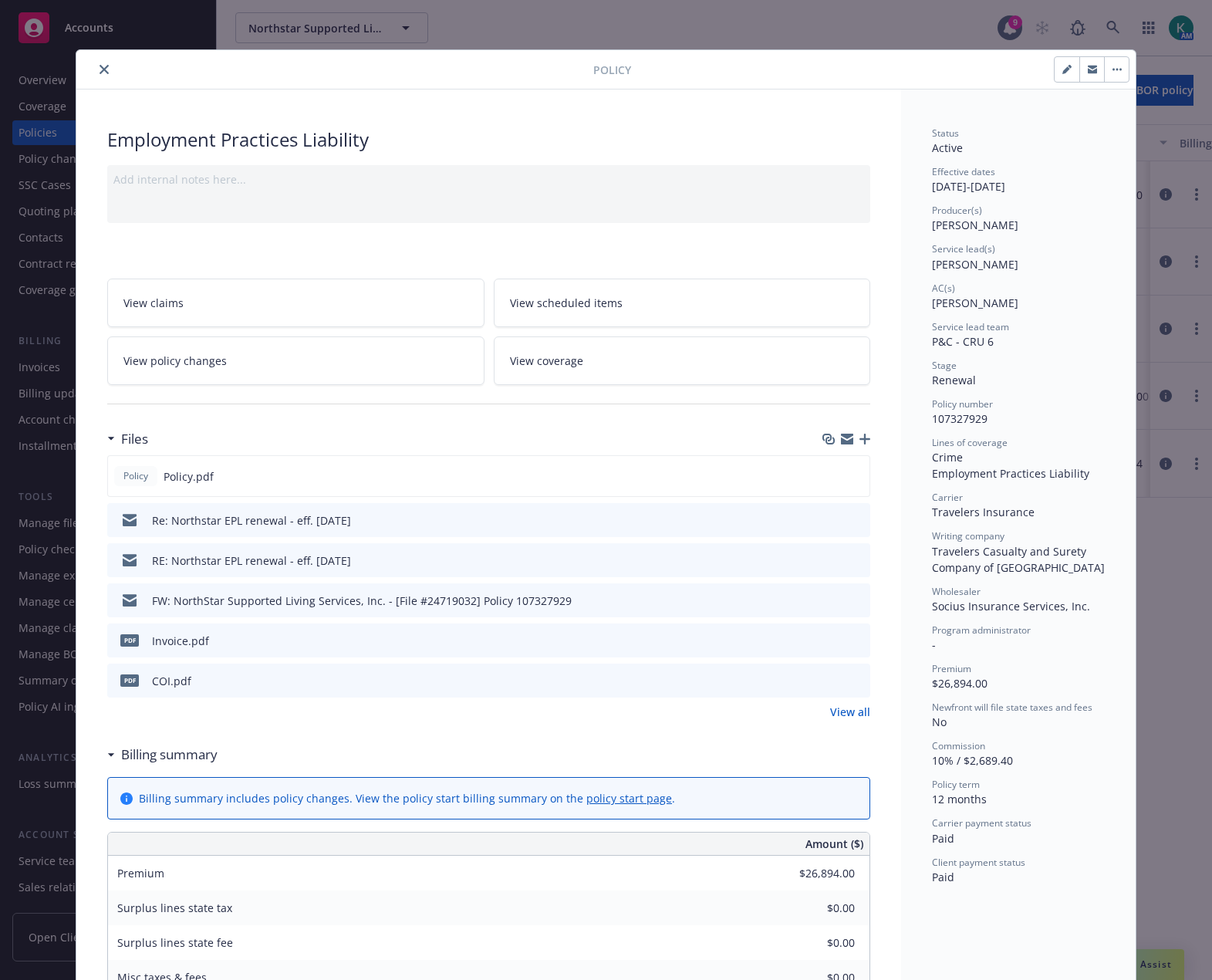 The image size is (1212, 980). What do you see at coordinates (969, 535) in the screenshot?
I see `span: Writing company` at bounding box center [969, 535].